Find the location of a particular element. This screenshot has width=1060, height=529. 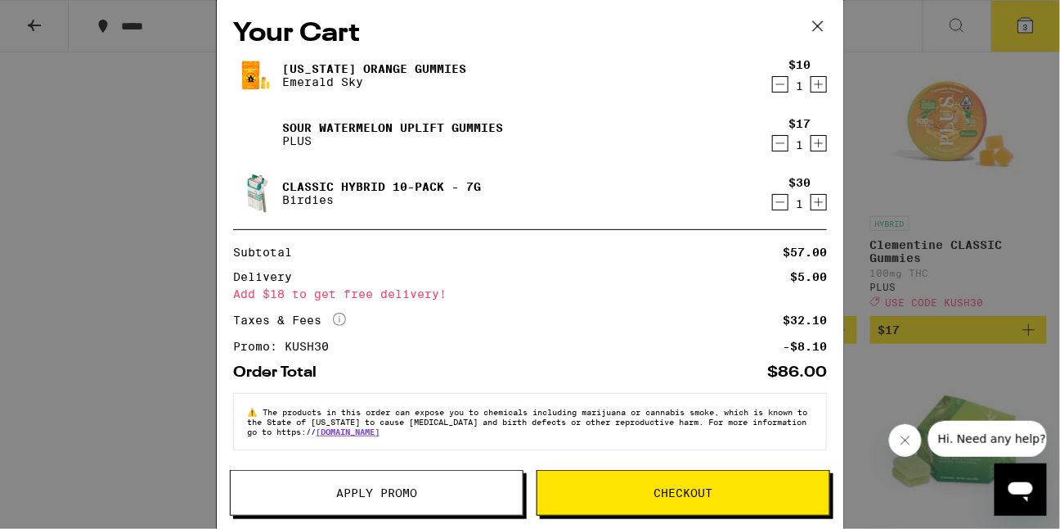

img: California Orange Gummies is located at coordinates (256, 75).